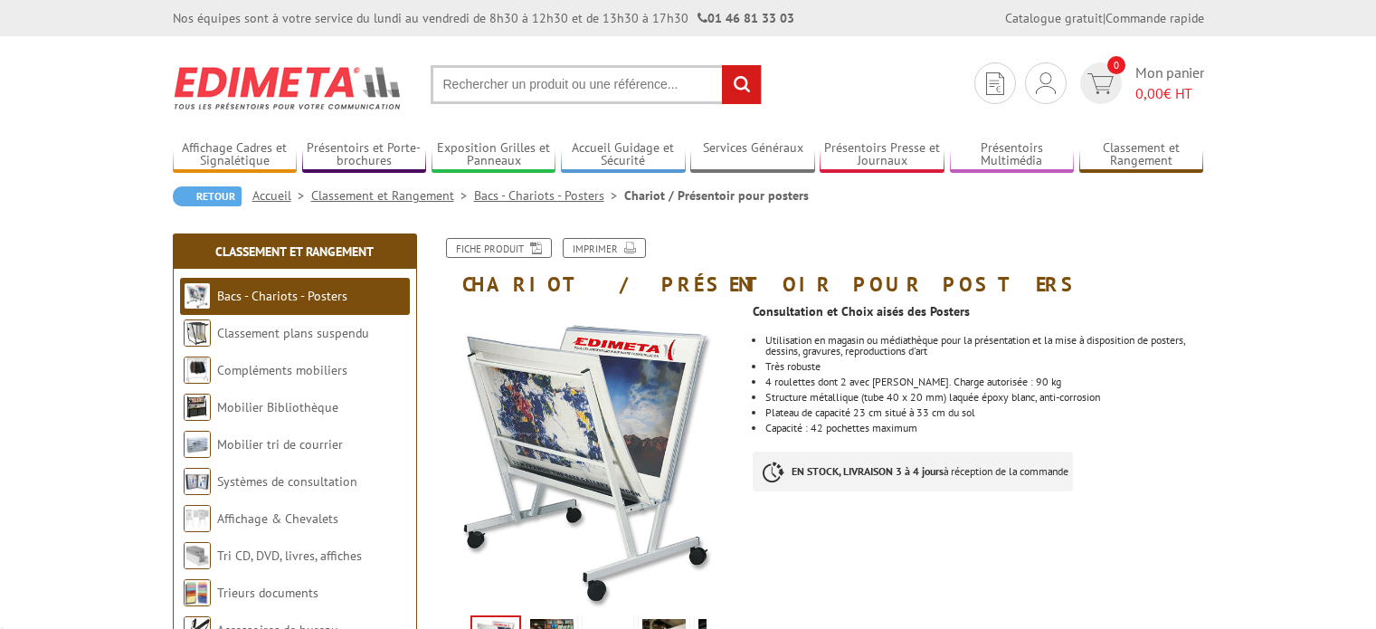 Image resolution: width=1376 pixels, height=629 pixels. I want to click on p: à réception de la commande, so click(913, 471).